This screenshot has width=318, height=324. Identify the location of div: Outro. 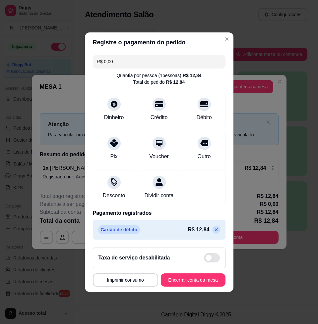
(204, 157).